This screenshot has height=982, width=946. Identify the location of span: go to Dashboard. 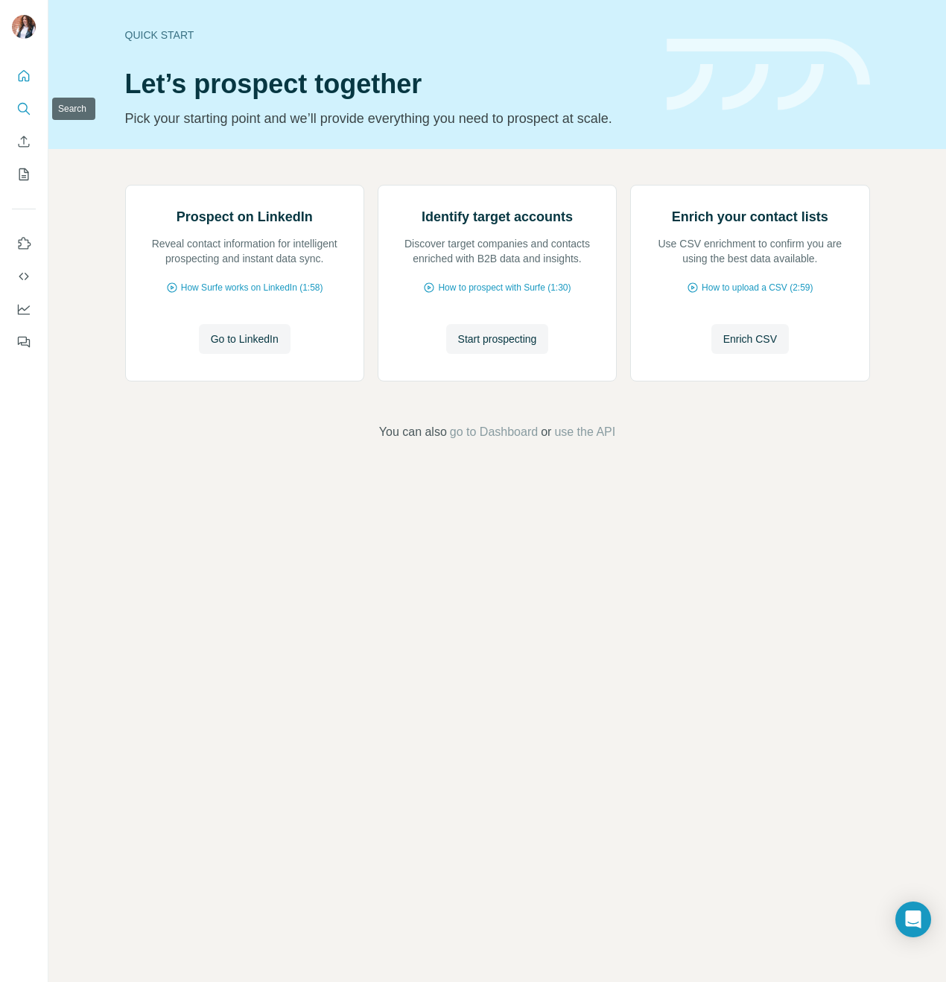
(494, 432).